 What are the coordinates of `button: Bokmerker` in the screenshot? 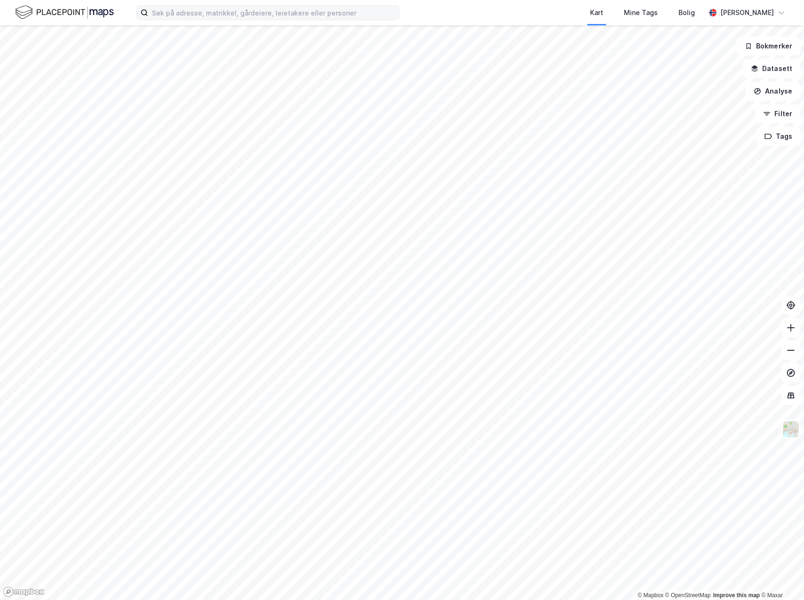 It's located at (768, 46).